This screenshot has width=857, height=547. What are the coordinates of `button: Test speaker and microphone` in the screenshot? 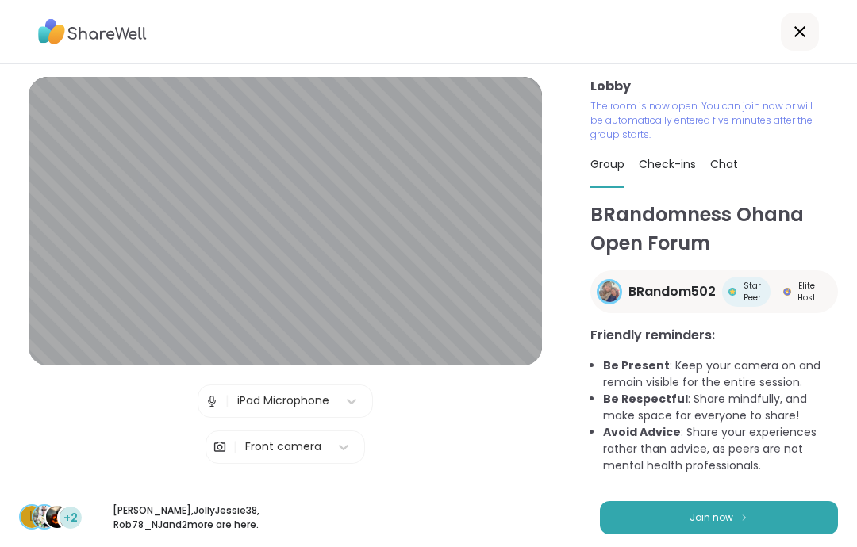 It's located at (286, 493).